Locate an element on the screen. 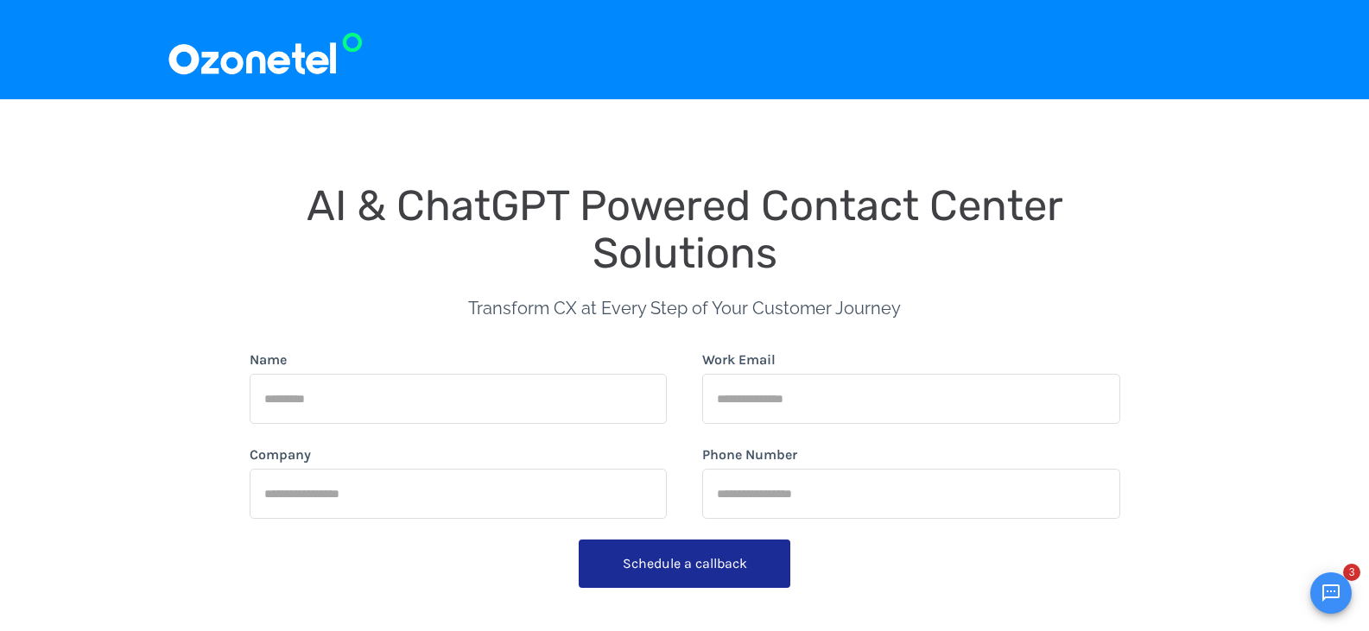  span: 3 is located at coordinates (1351, 572).